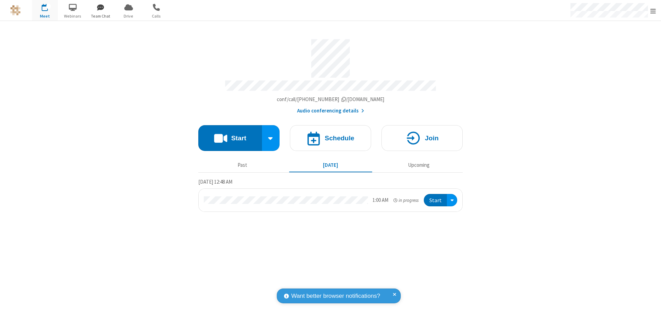 The image size is (661, 315). I want to click on button: Copy my meeting room linkCopy my meeting room link, so click(330, 99).